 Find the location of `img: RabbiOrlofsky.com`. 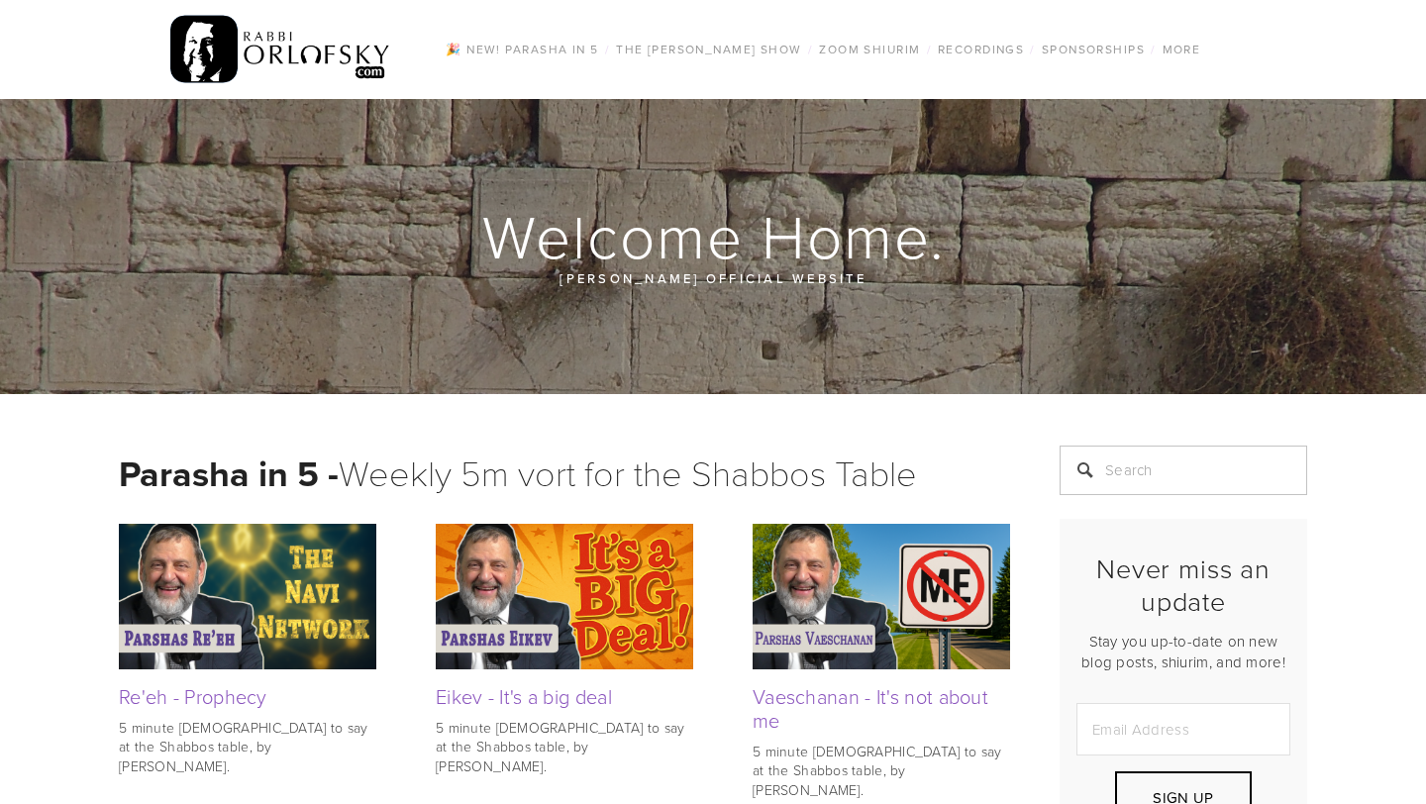

img: RabbiOrlofsky.com is located at coordinates (280, 50).